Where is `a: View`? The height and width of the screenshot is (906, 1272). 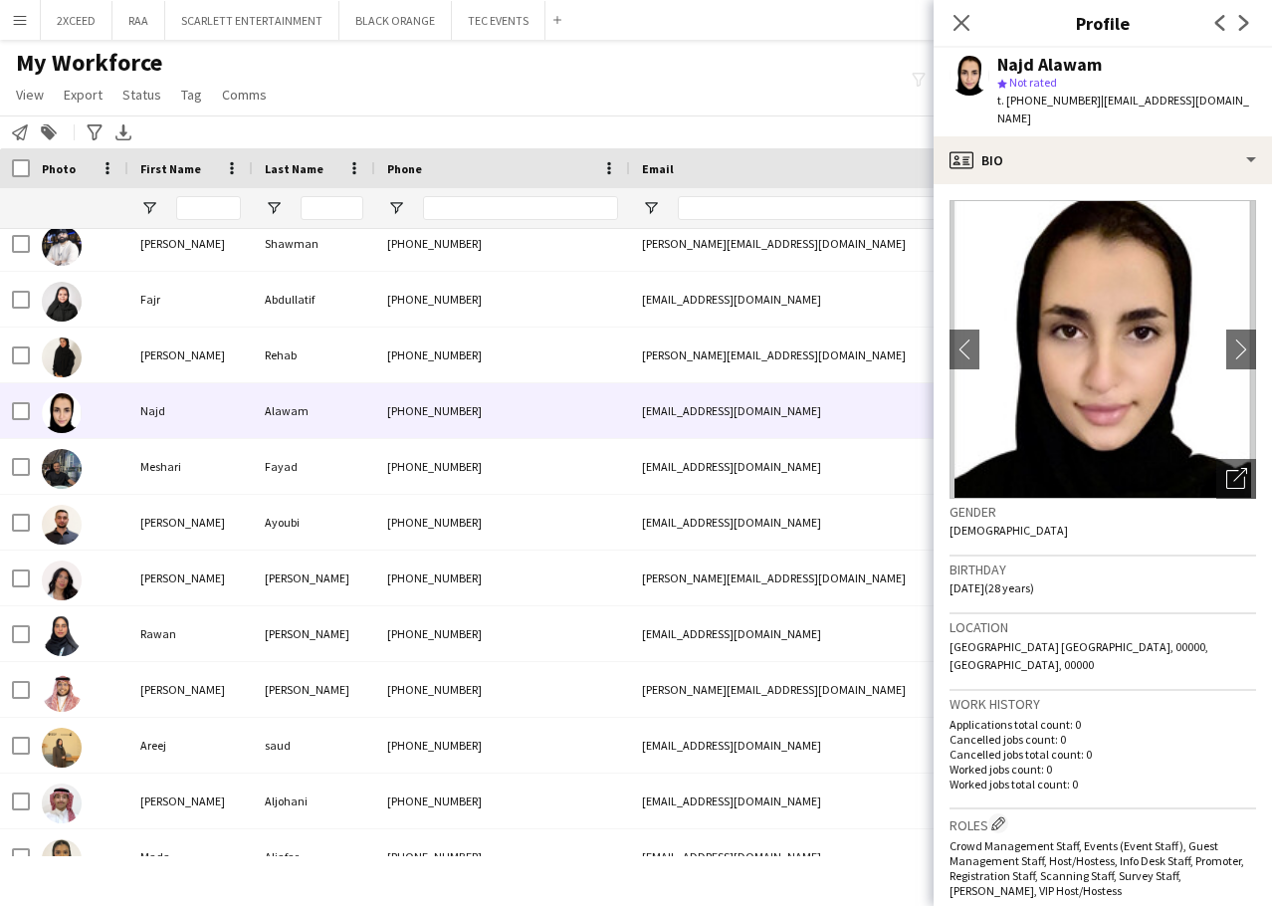
a: View is located at coordinates (30, 95).